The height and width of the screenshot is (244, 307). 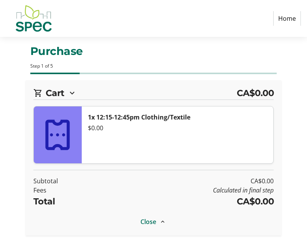 I want to click on div: Step 1 of 5, so click(x=153, y=66).